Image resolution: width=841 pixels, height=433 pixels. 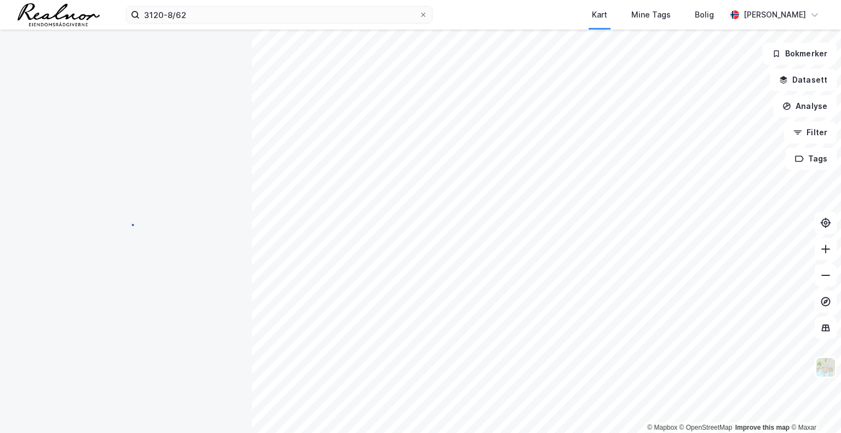 What do you see at coordinates (810, 132) in the screenshot?
I see `button: Filter` at bounding box center [810, 132].